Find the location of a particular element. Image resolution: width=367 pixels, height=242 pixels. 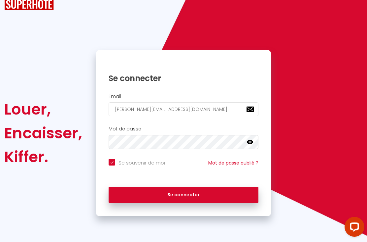

h1: Se connecter is located at coordinates (184, 78).